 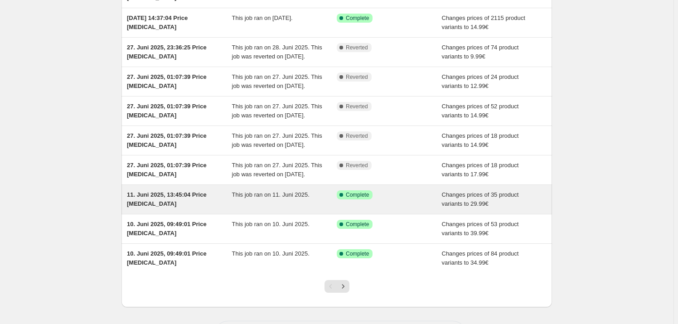 What do you see at coordinates (481, 258) in the screenshot?
I see `span: Changes prices of 84 product variants to 34.99€` at bounding box center [481, 258].